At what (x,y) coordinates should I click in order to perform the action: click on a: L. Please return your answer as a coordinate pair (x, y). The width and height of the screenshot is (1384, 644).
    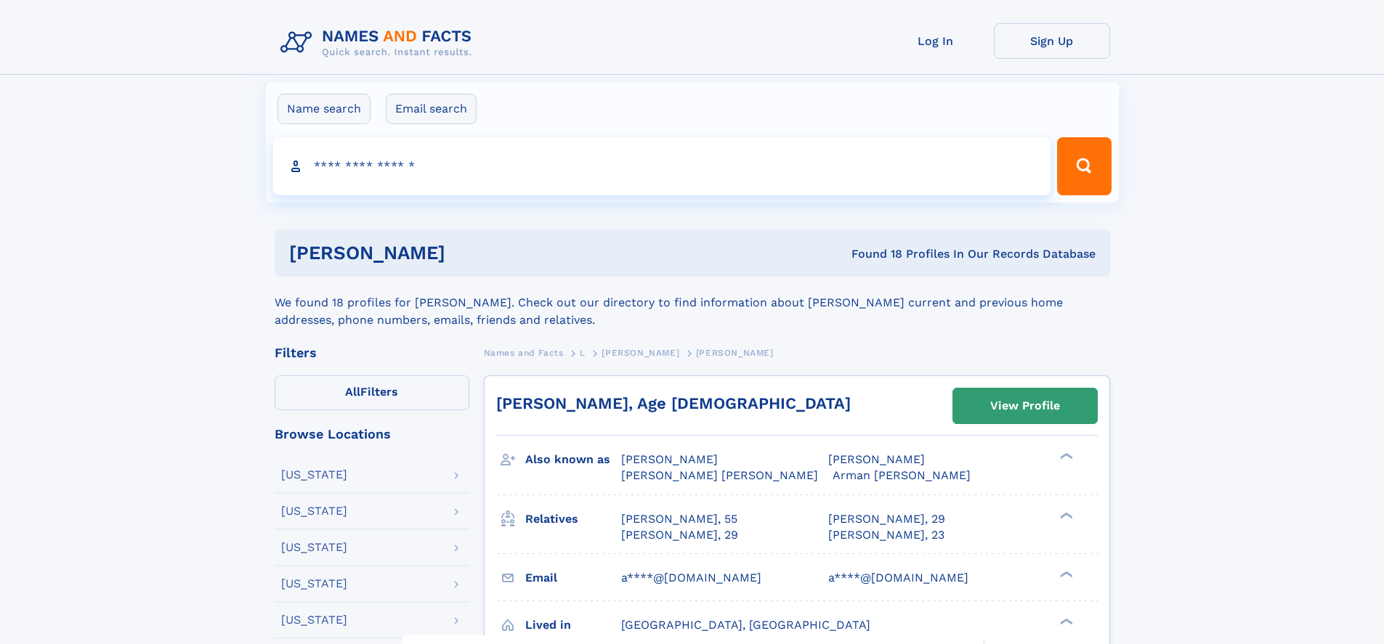
    Looking at the image, I should click on (583, 352).